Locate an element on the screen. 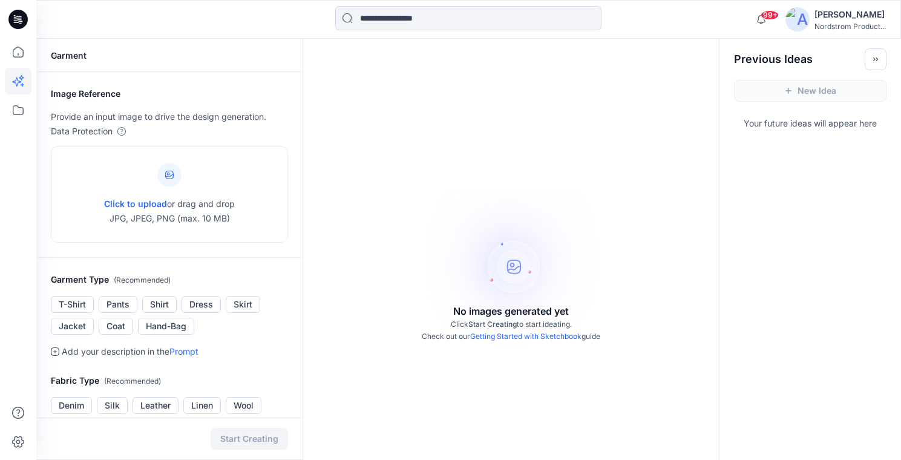  button: Jacket is located at coordinates (72, 326).